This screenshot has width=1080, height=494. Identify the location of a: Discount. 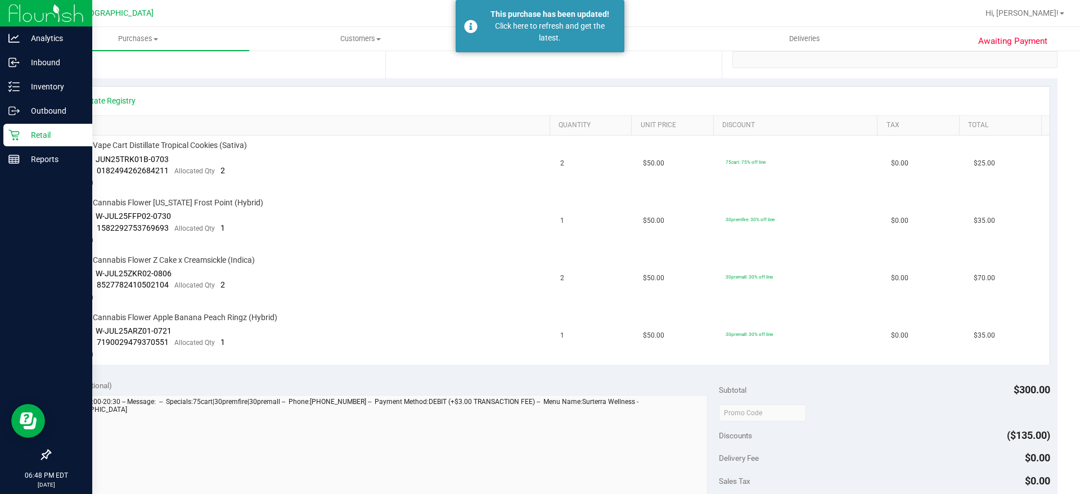
(798, 125).